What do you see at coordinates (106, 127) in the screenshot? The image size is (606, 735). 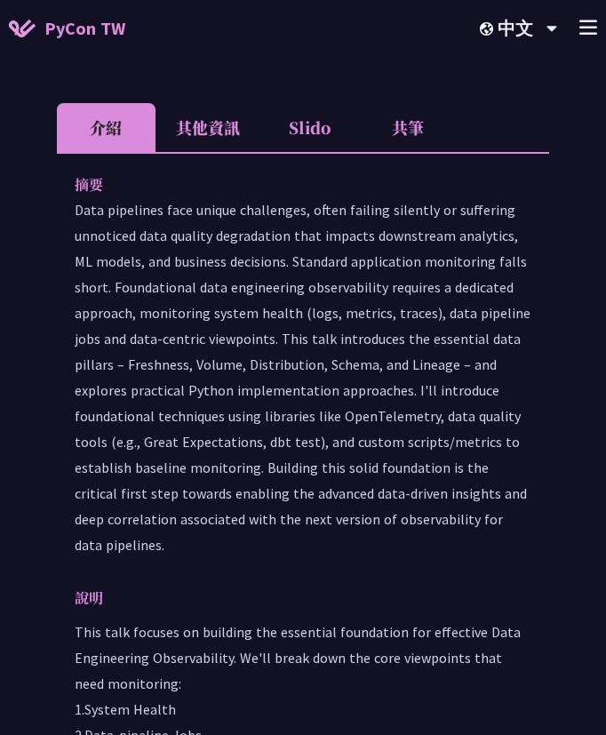 I see `li: 介紹` at bounding box center [106, 127].